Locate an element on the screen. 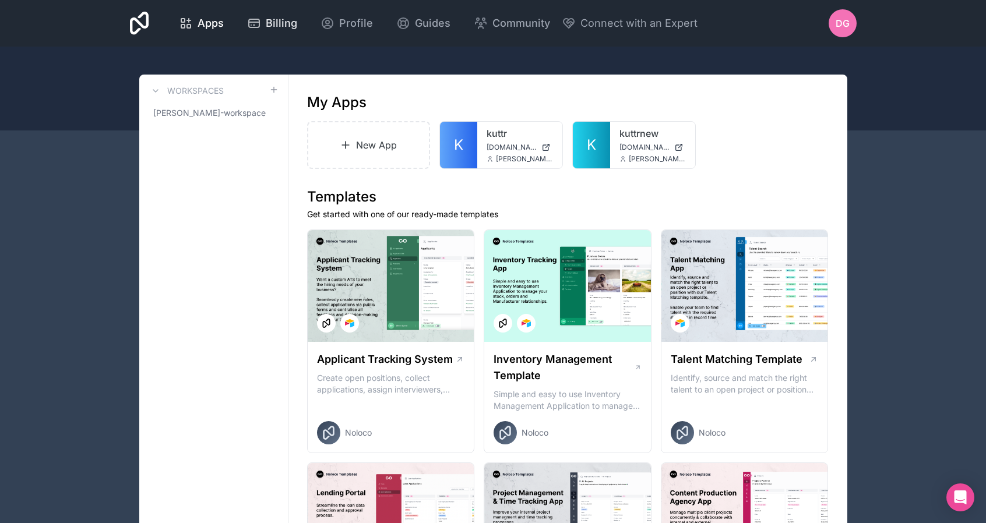 This screenshot has height=523, width=986. h1: Templates is located at coordinates (568, 197).